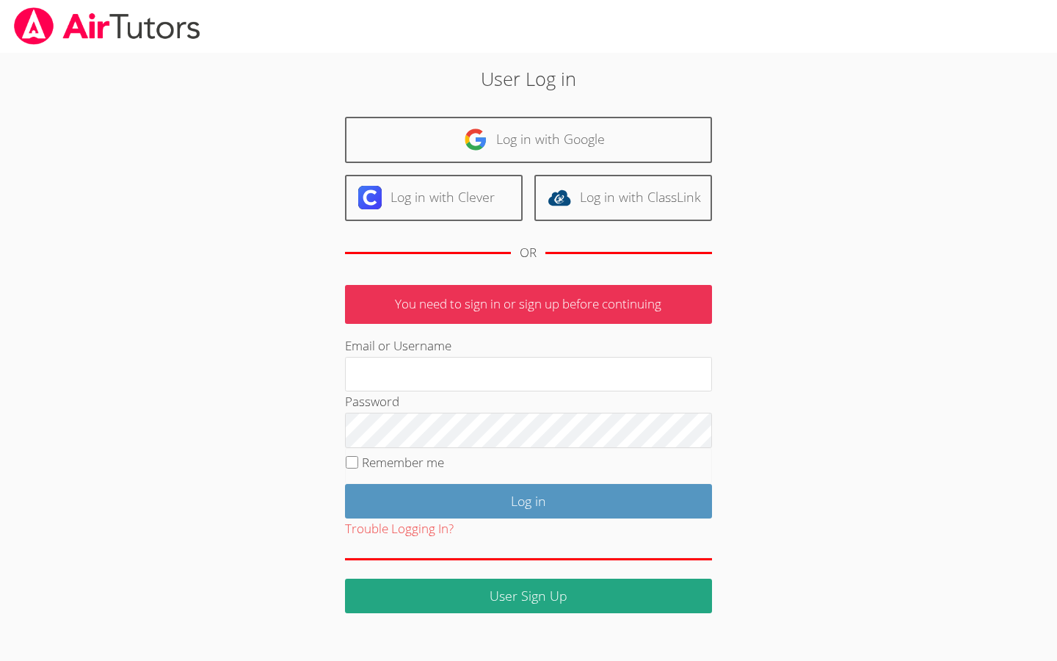 The image size is (1057, 661). What do you see at coordinates (476, 140) in the screenshot?
I see `img: google-logo-50288ca7cdecda66e5e0955fdab243c47b7ad437acaf1139b6f446037453330a.svg` at bounding box center [476, 140].